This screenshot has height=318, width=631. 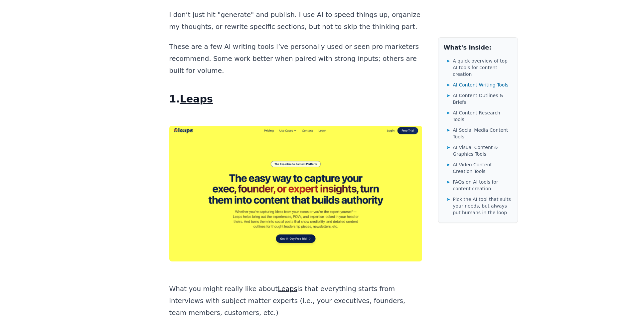 What do you see at coordinates (175, 99) in the screenshot?
I see `strong: 1.` at bounding box center [175, 99].